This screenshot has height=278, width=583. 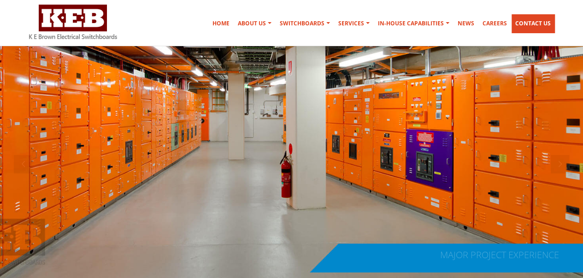 I want to click on img: K E Brown Electrical Switchboards, so click(x=73, y=22).